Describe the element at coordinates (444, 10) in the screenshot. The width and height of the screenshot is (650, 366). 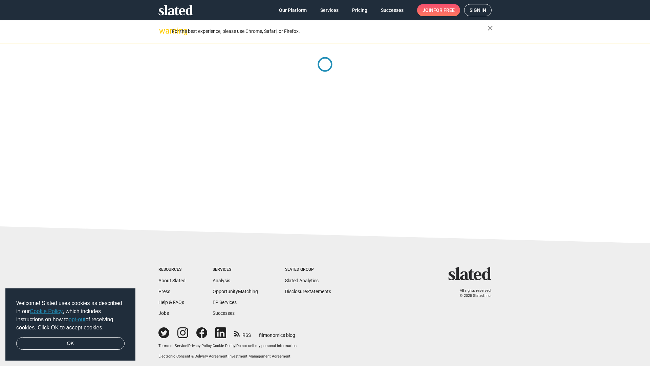
I see `span: for free` at that location.